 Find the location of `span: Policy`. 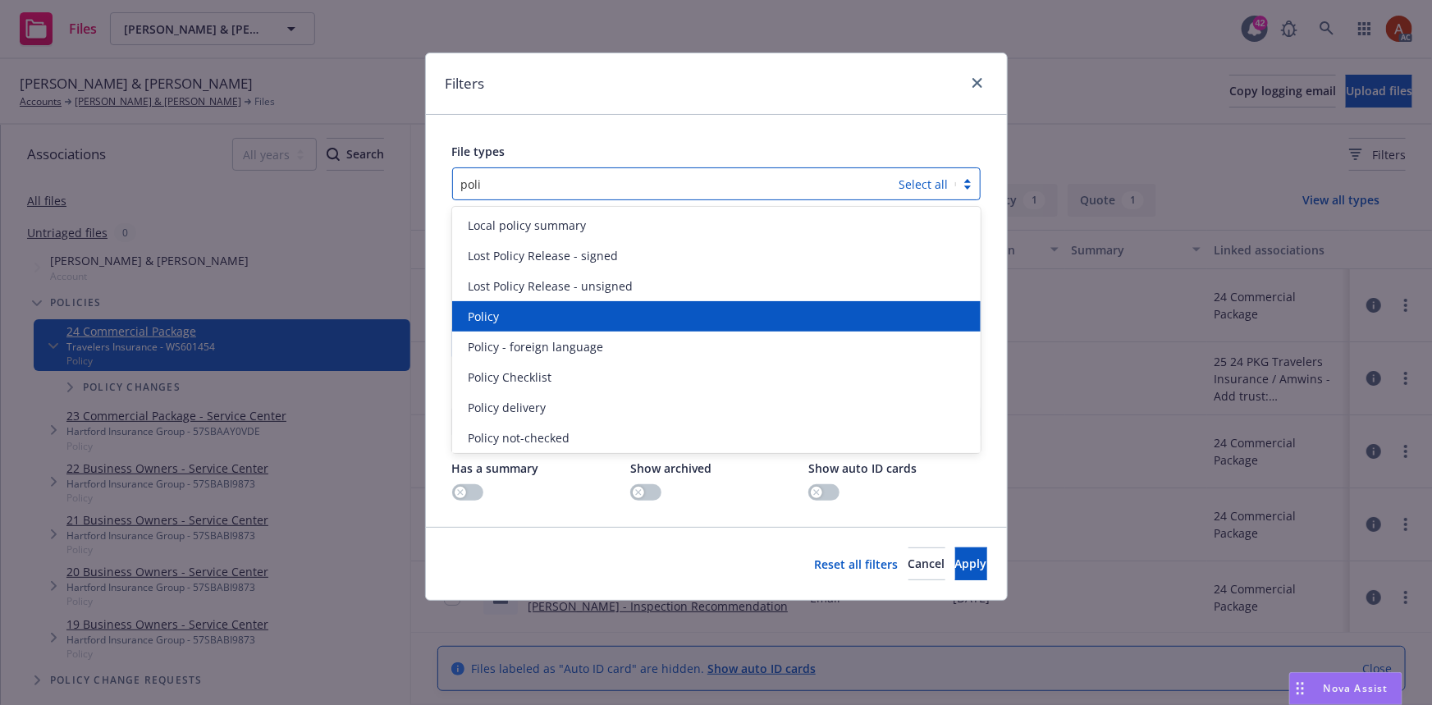

span: Policy is located at coordinates (484, 316).